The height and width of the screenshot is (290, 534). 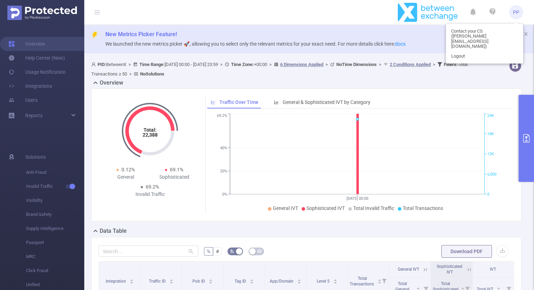 I want to click on div: Invalid Traffic, so click(x=150, y=194).